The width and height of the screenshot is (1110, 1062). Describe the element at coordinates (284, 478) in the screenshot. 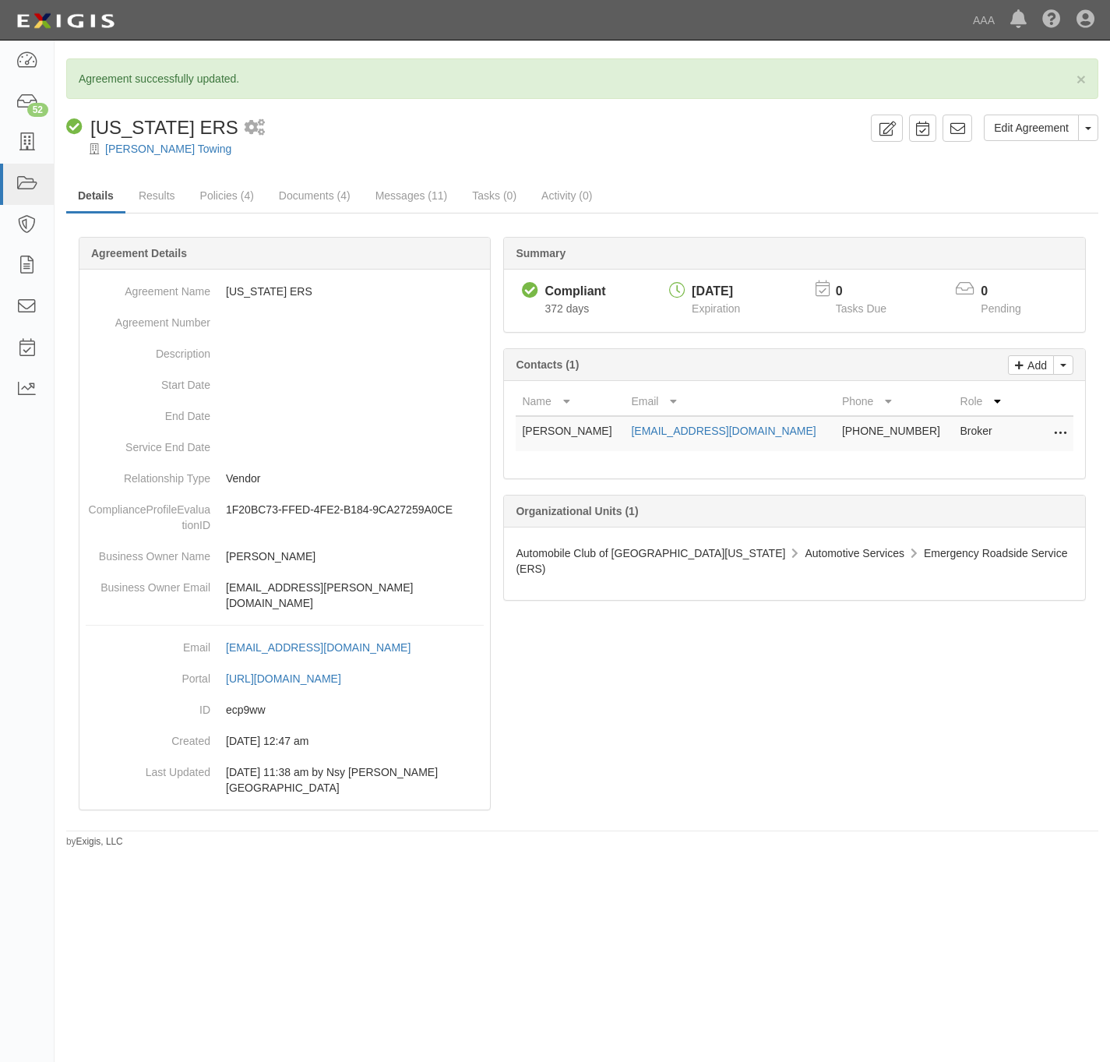

I see `dd: Vendor` at that location.